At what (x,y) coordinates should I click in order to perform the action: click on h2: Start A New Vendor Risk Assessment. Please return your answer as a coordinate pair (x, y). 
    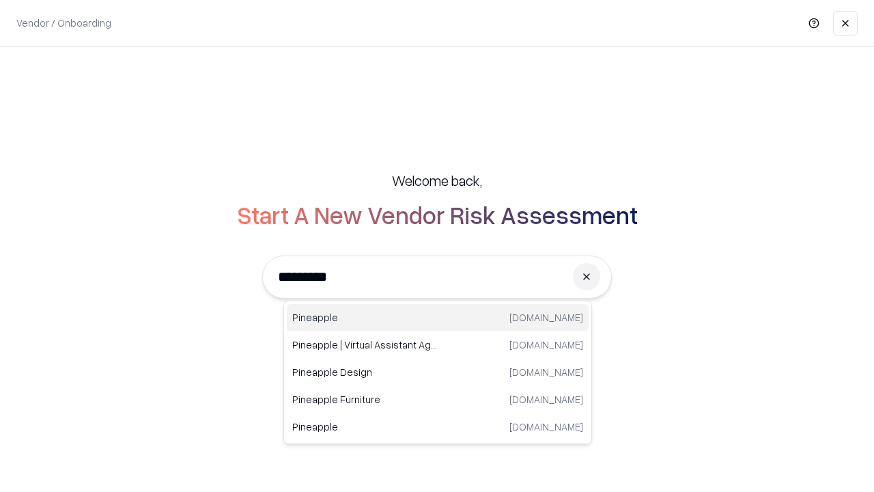
    Looking at the image, I should click on (437, 214).